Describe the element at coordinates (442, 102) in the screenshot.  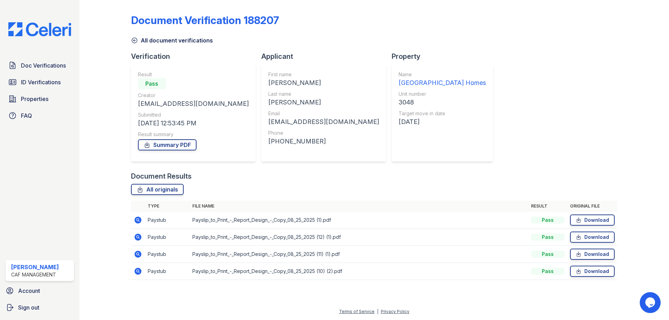
I see `div: 3048` at that location.